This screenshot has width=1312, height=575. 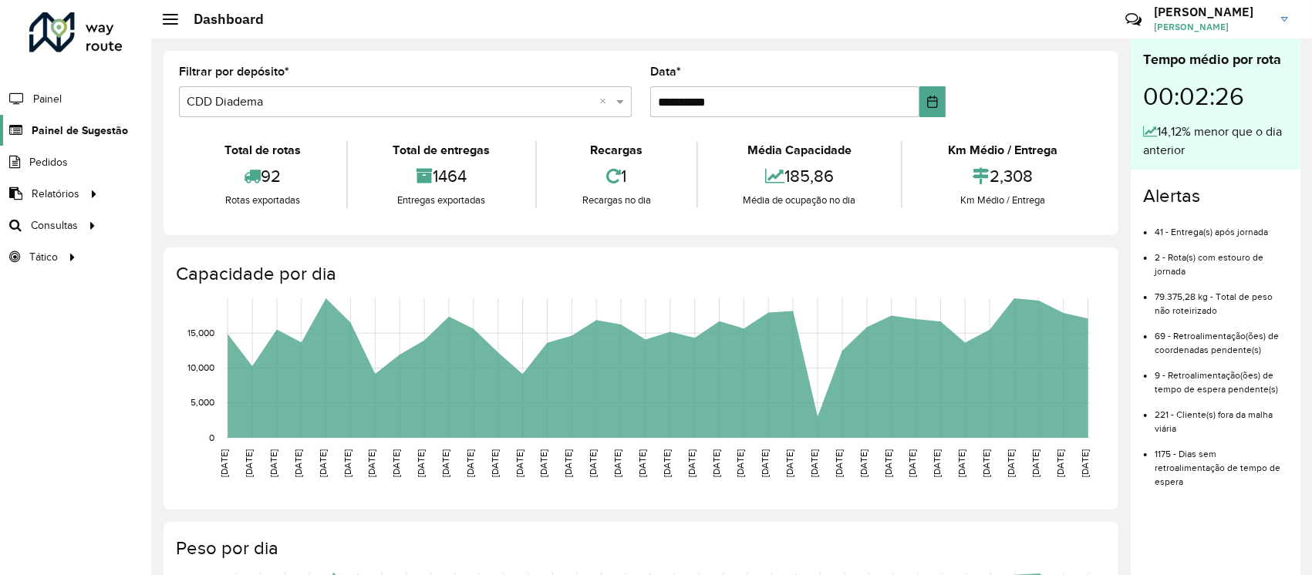 What do you see at coordinates (1221, 258) in the screenshot?
I see `li: 2 - Rota(s) com estouro de jornada` at bounding box center [1221, 258].